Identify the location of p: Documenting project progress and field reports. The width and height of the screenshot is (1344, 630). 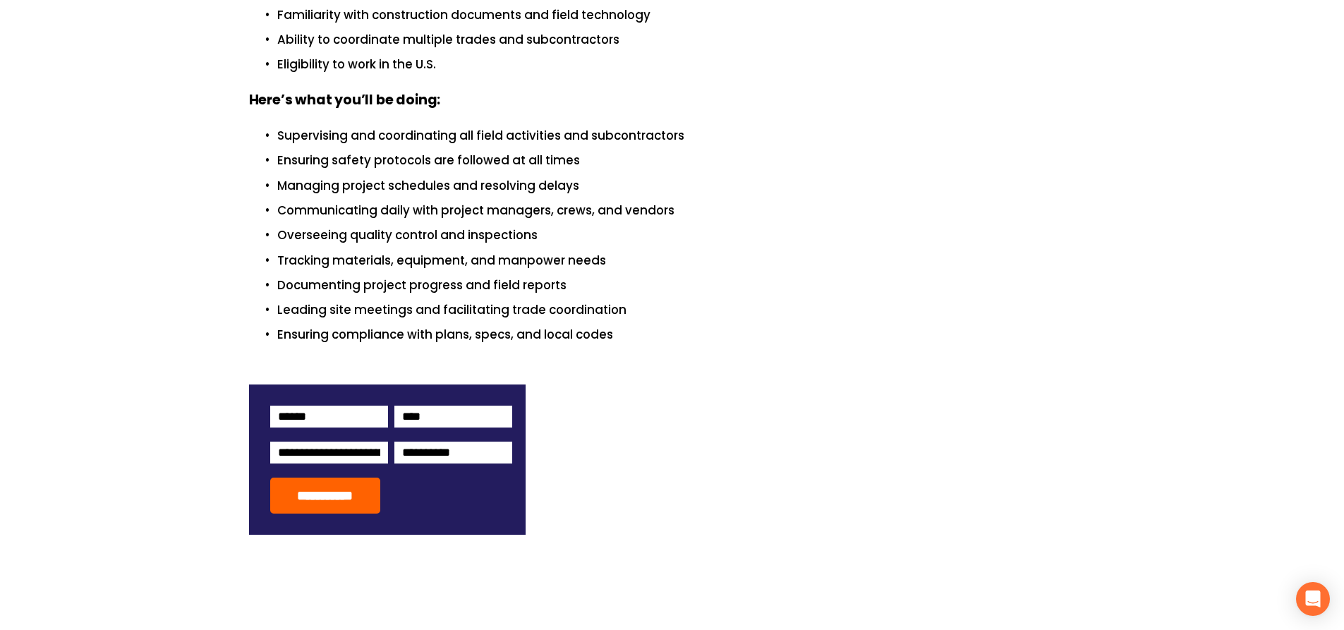
(687, 285).